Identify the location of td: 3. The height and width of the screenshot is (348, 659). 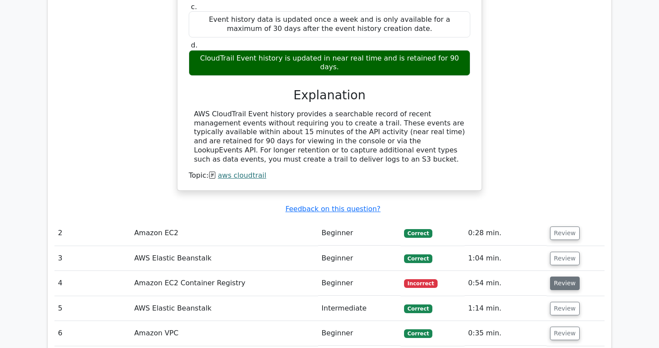
(92, 258).